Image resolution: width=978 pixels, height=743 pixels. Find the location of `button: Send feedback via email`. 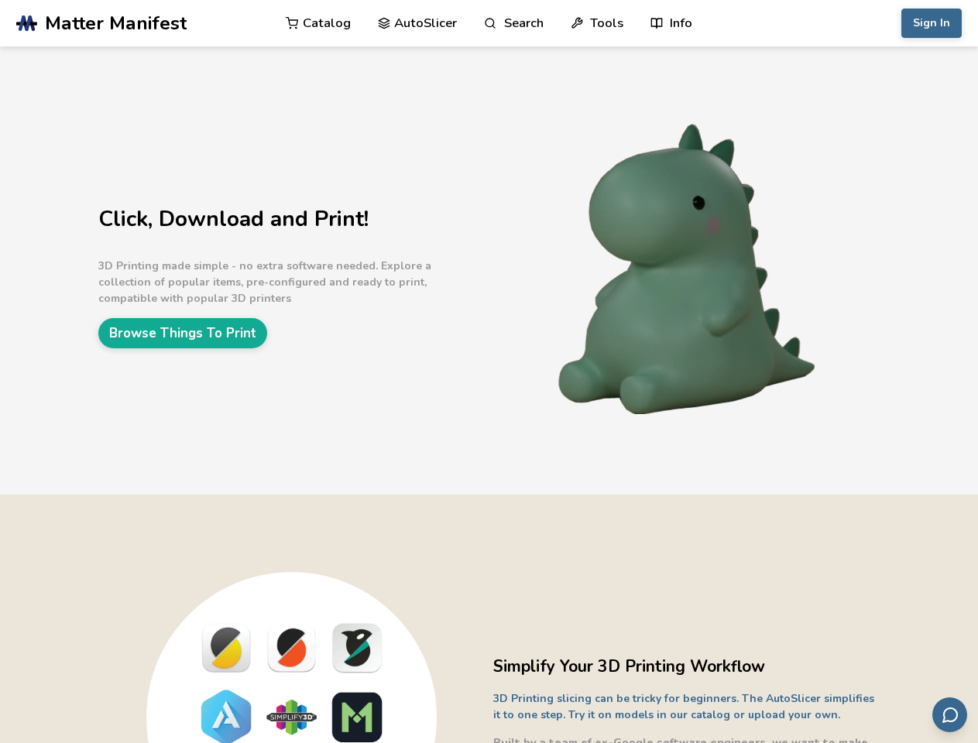

button: Send feedback via email is located at coordinates (949, 714).